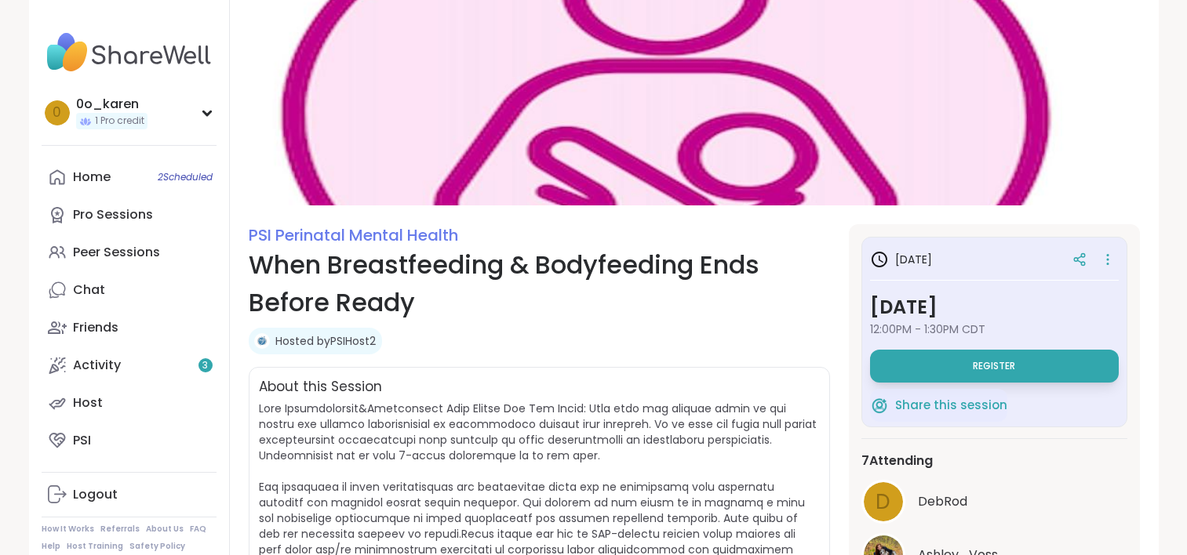  Describe the element at coordinates (882, 502) in the screenshot. I see `span: D` at that location.